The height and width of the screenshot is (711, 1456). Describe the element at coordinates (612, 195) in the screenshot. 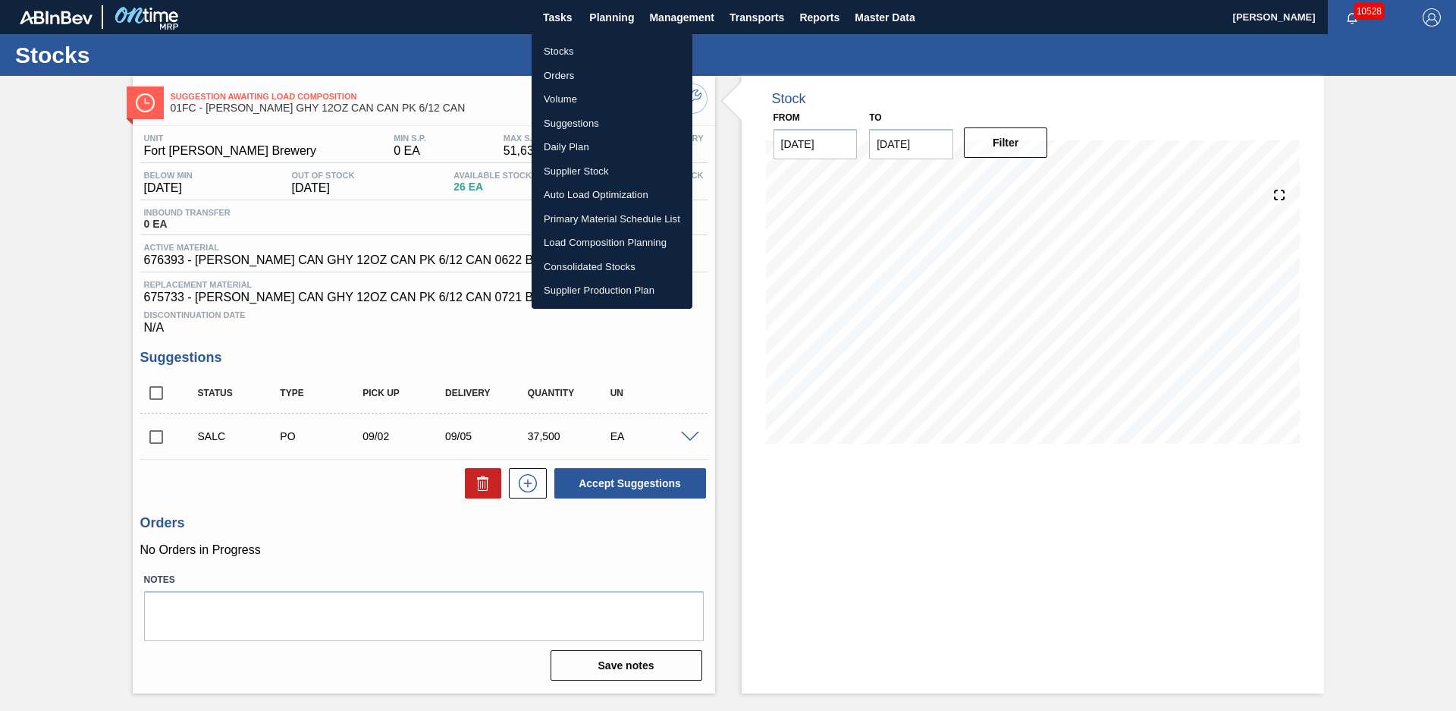

I see `li: Auto Load Optimization` at that location.